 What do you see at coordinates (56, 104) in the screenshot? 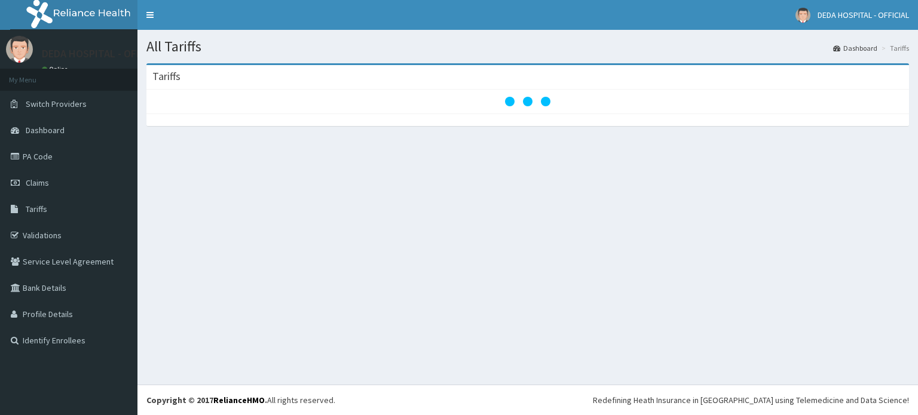
I see `span: Switch Providers` at bounding box center [56, 104].